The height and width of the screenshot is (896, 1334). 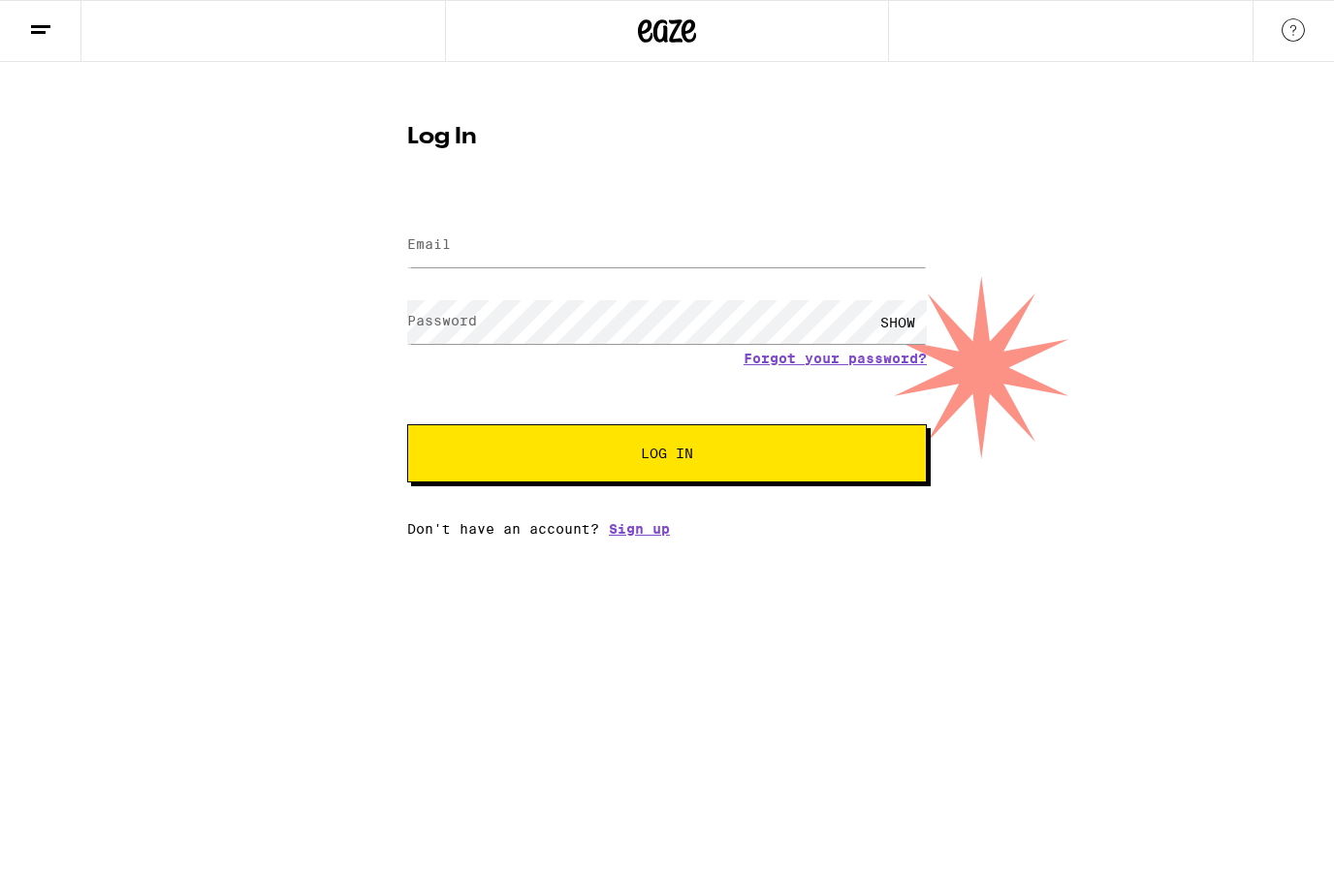 I want to click on span: Log In, so click(x=667, y=453).